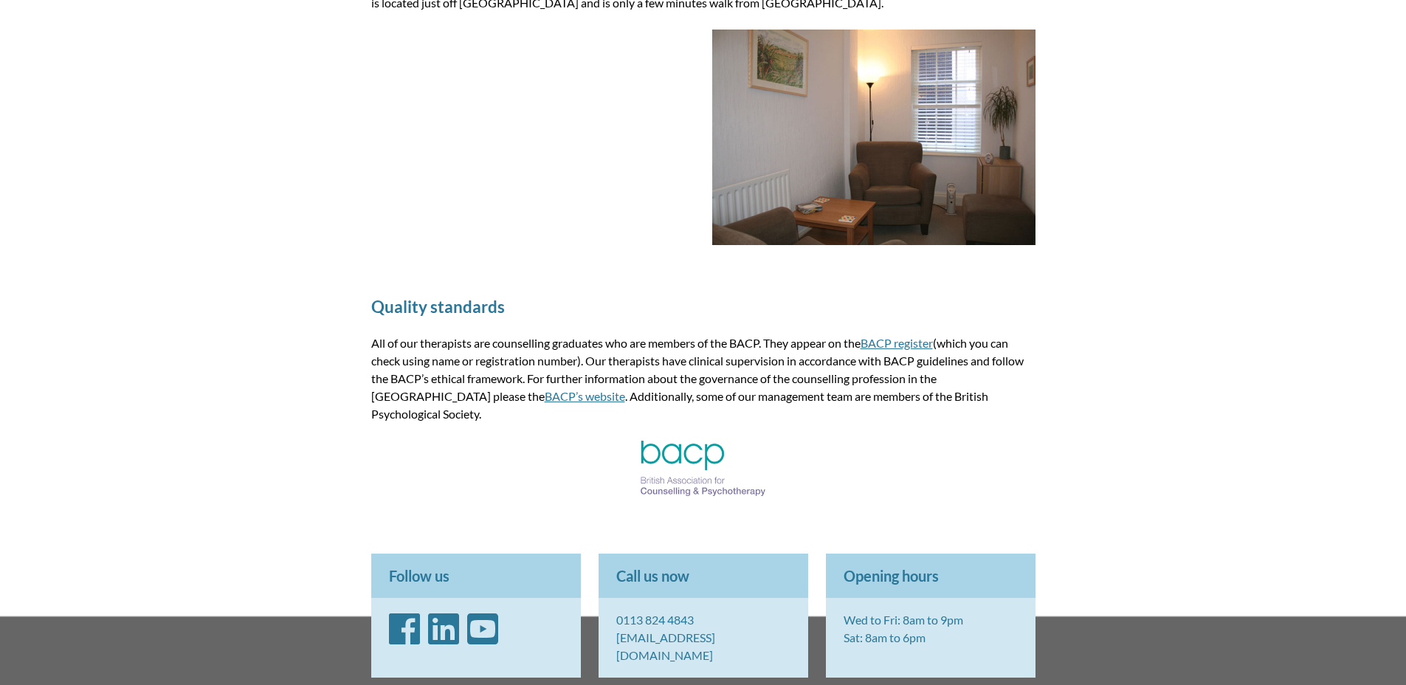 The width and height of the screenshot is (1406, 685). Describe the element at coordinates (703, 576) in the screenshot. I see `p: Call us now` at that location.